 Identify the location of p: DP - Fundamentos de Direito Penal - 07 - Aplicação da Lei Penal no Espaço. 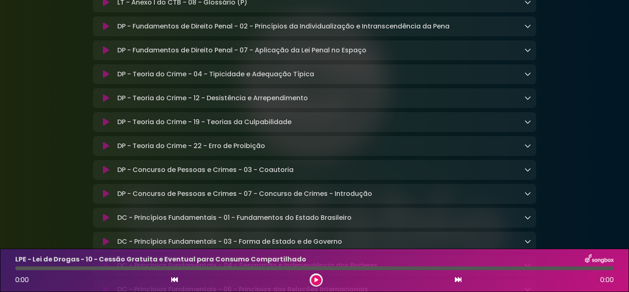
(242, 50).